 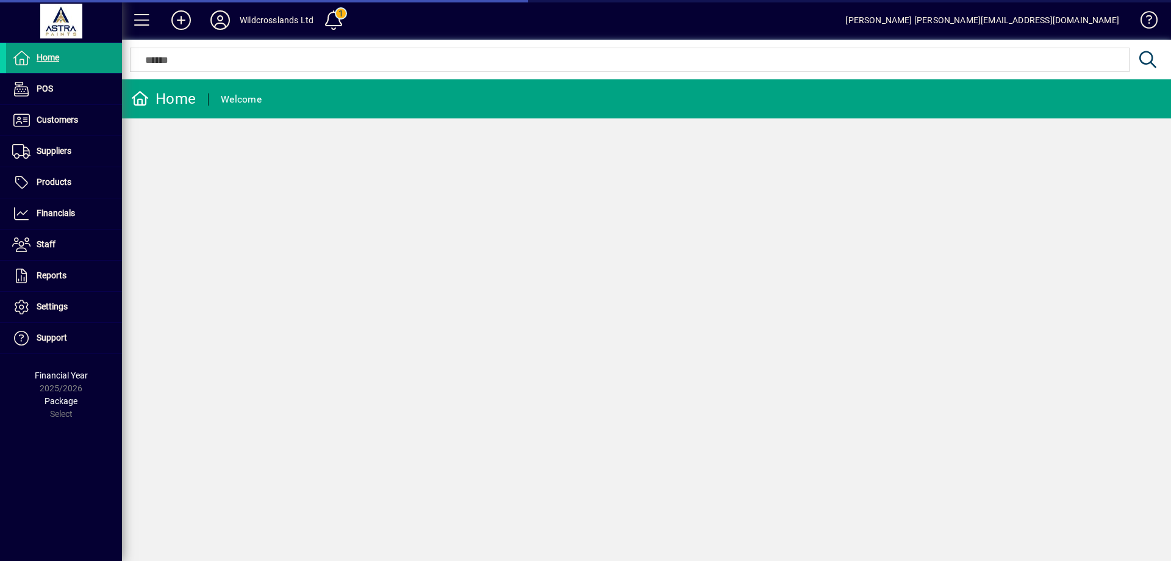 I want to click on span: Home, so click(x=48, y=57).